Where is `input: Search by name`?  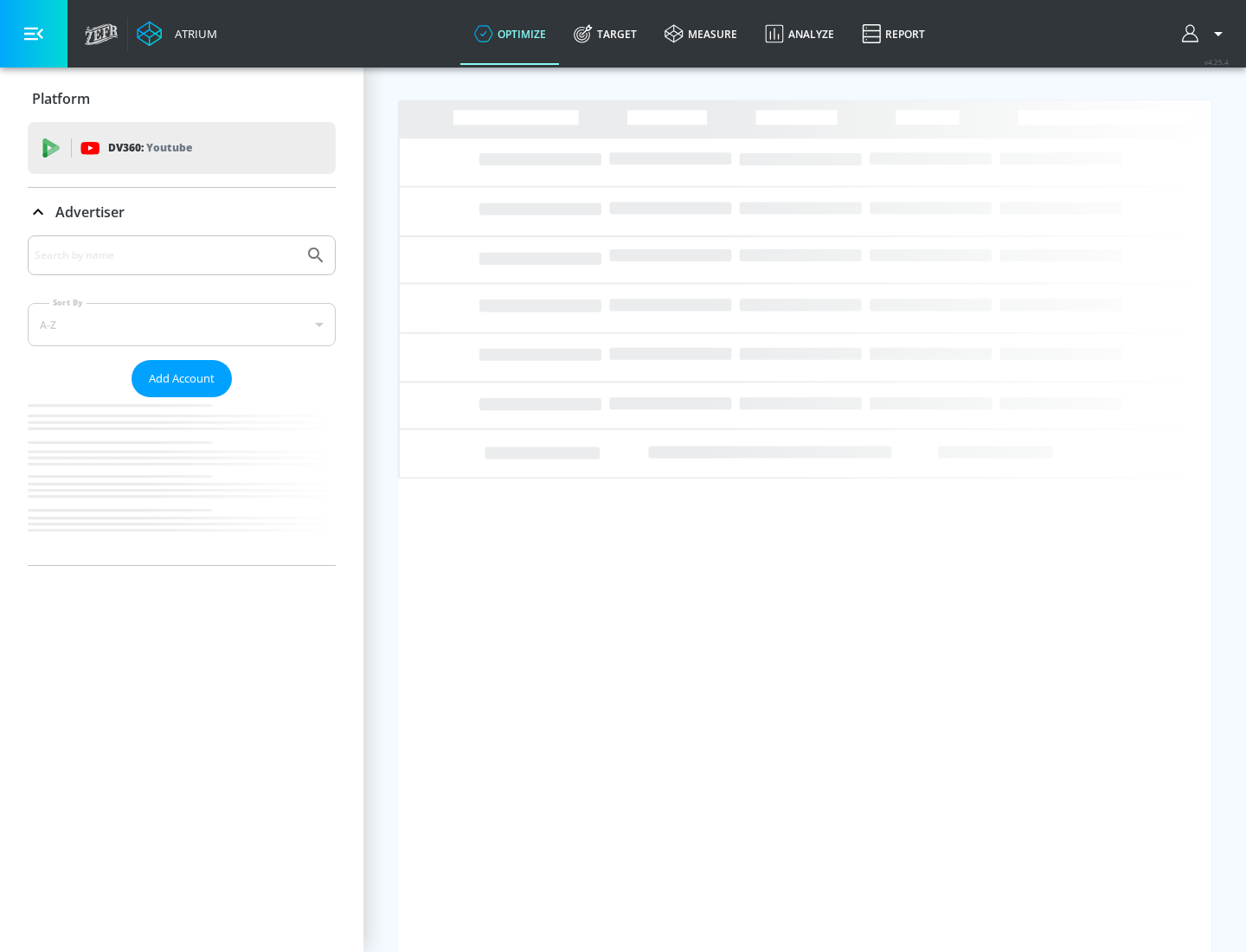 input: Search by name is located at coordinates (165, 256).